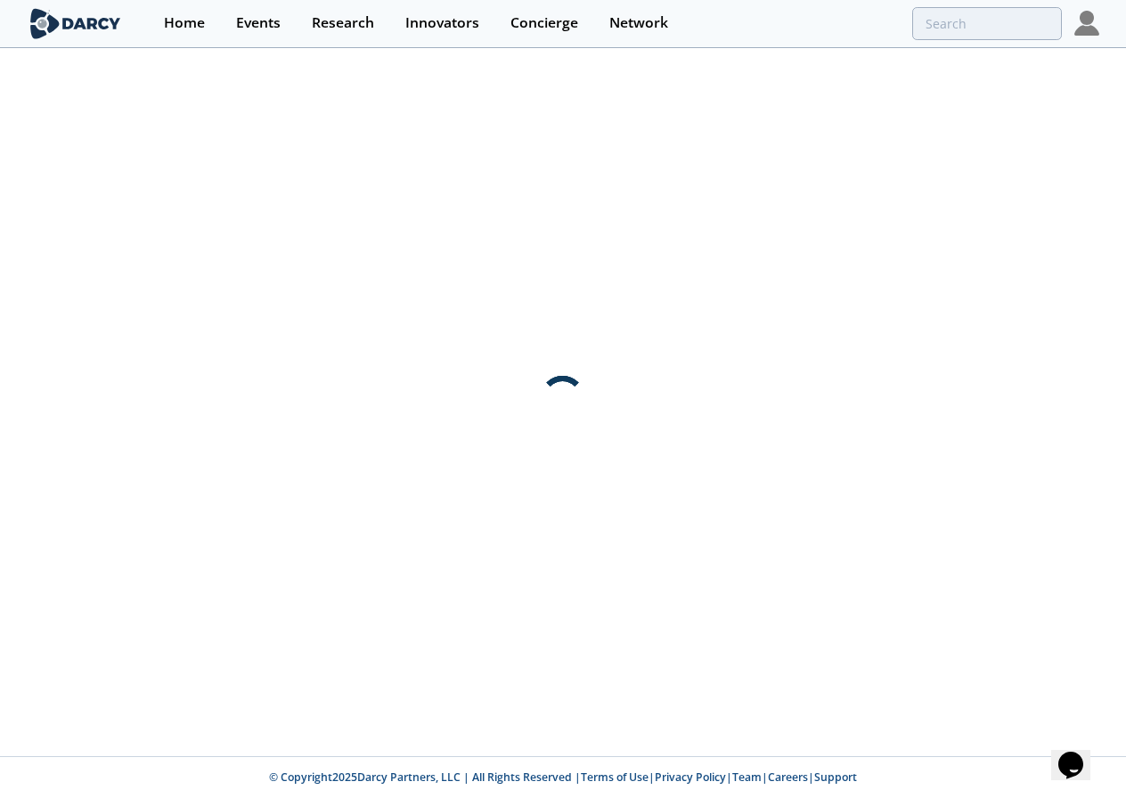 The height and width of the screenshot is (798, 1126). I want to click on a: Careers, so click(788, 777).